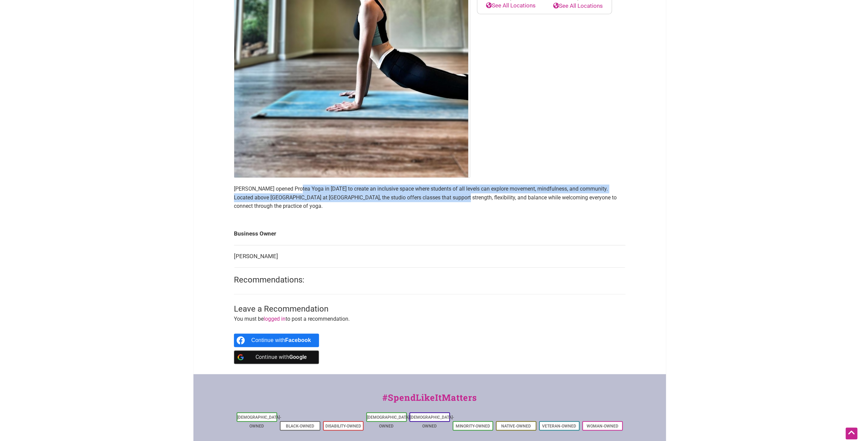 The image size is (859, 441). Describe the element at coordinates (298, 357) in the screenshot. I see `b: Google` at that location.